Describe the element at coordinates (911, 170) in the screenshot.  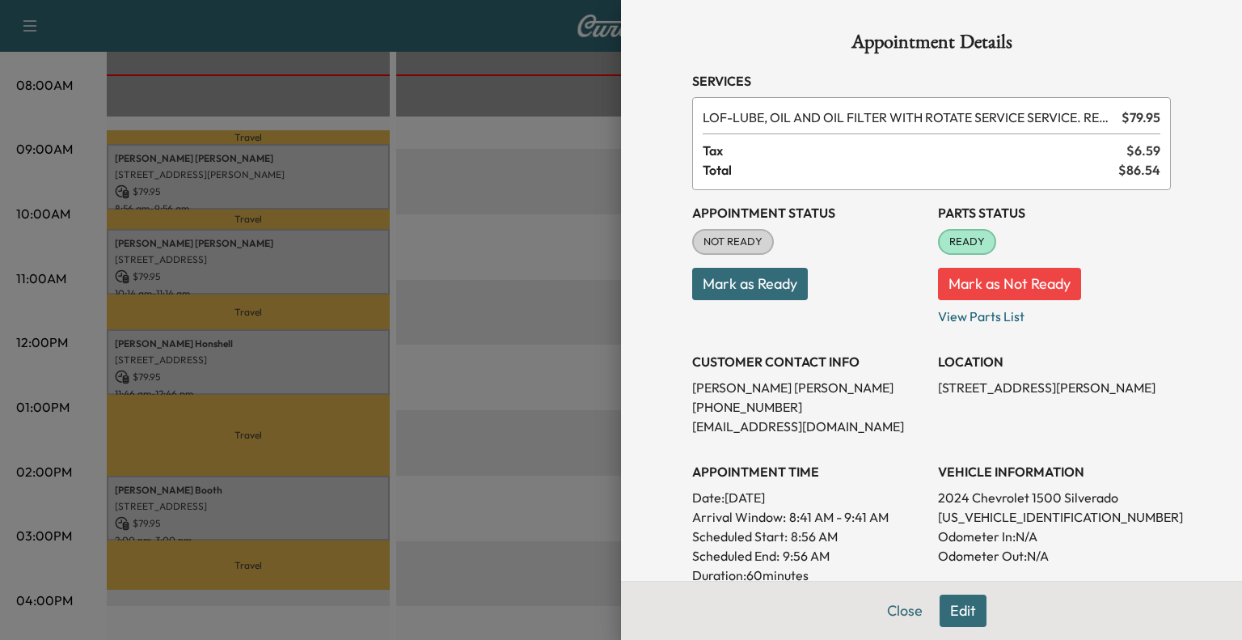
I see `span: Total` at that location.